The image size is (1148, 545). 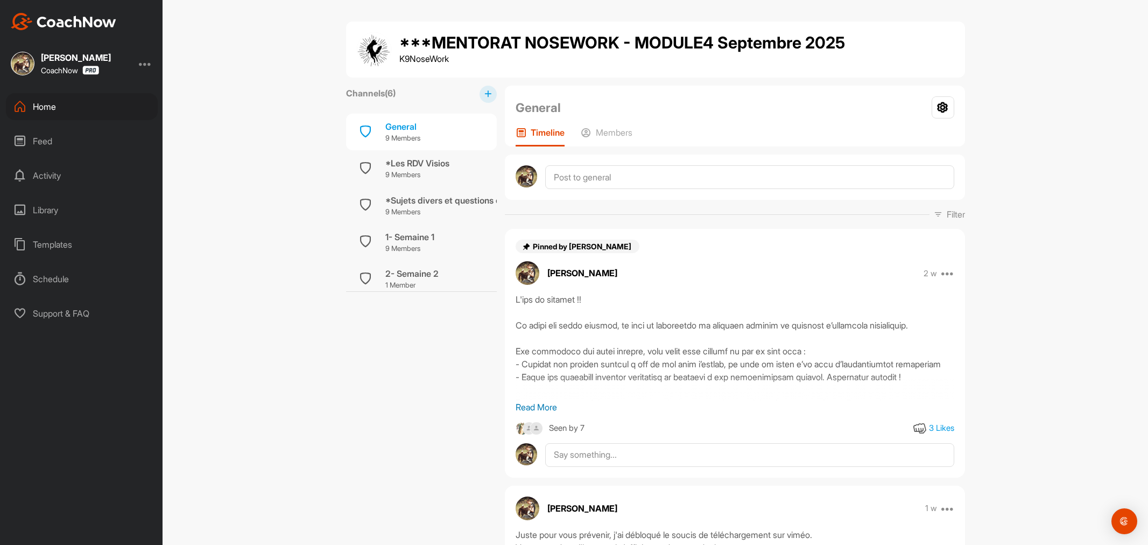 I want to click on div: Library, so click(x=82, y=210).